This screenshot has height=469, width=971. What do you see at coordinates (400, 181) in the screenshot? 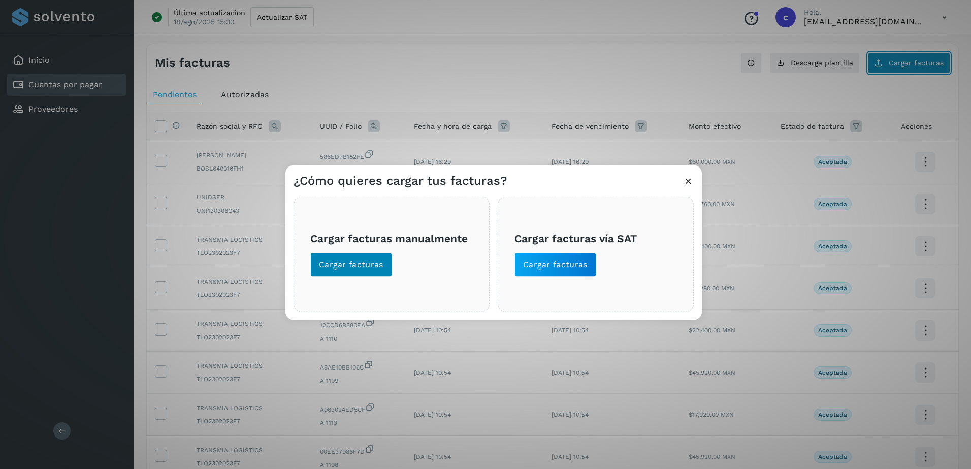
I see `h3: ¿Cómo quieres cargar tus facturas?` at bounding box center [400, 181].